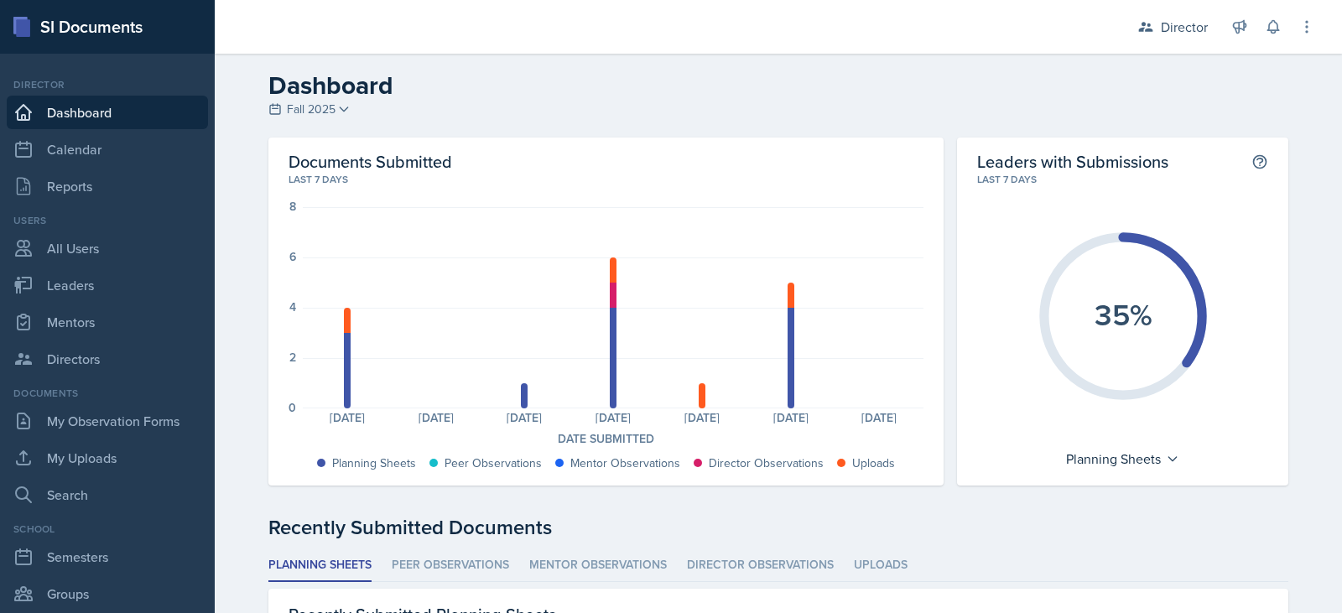  What do you see at coordinates (766, 463) in the screenshot?
I see `div: Director Observations` at bounding box center [766, 463].